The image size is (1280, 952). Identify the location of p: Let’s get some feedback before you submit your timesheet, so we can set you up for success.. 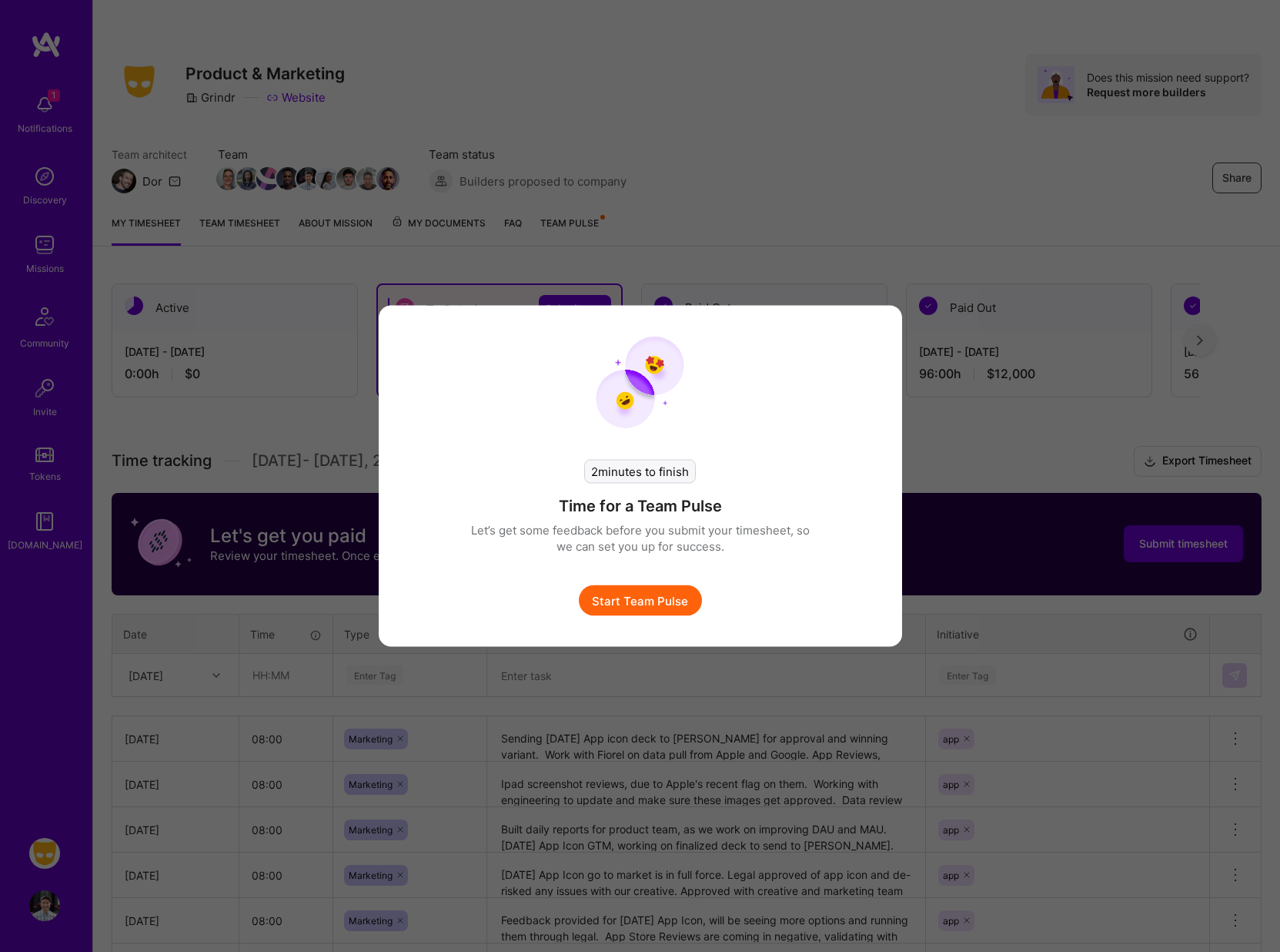
(640, 538).